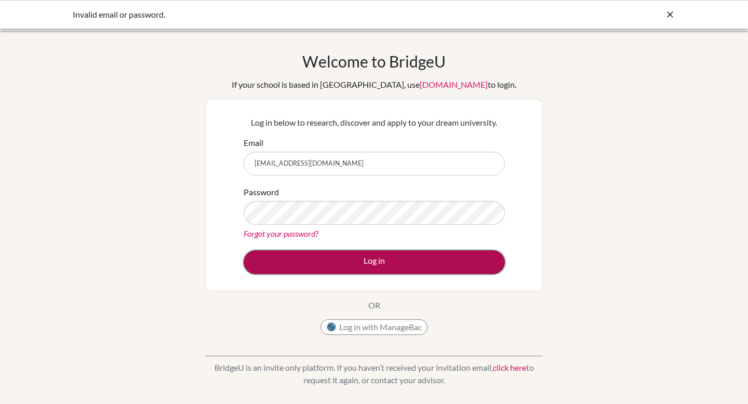 The image size is (748, 404). Describe the element at coordinates (281, 233) in the screenshot. I see `a: Forgot your password?` at that location.